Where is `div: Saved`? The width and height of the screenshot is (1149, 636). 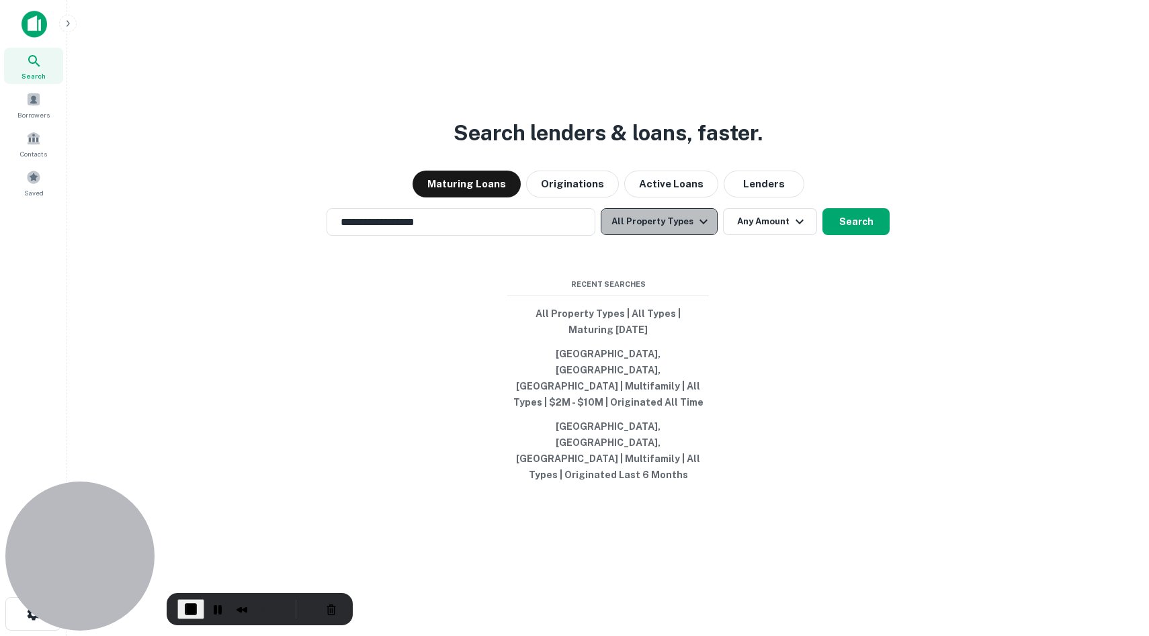
div: Saved is located at coordinates (34, 183).